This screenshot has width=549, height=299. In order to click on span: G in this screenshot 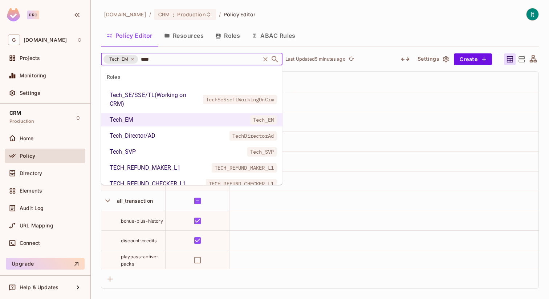, I will do `click(14, 40)`.